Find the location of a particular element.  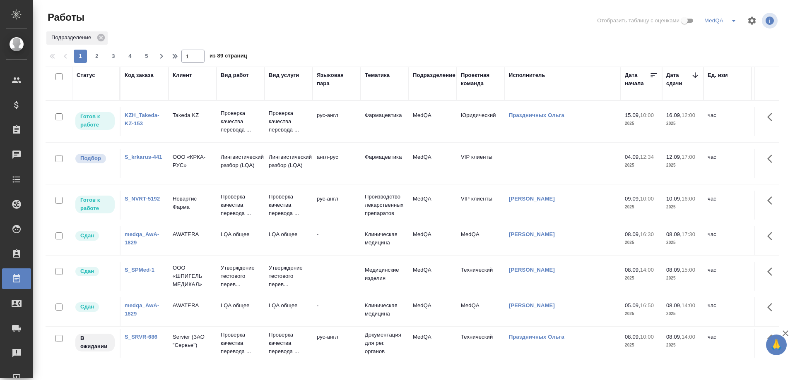

p: 05.09, is located at coordinates (632, 306).